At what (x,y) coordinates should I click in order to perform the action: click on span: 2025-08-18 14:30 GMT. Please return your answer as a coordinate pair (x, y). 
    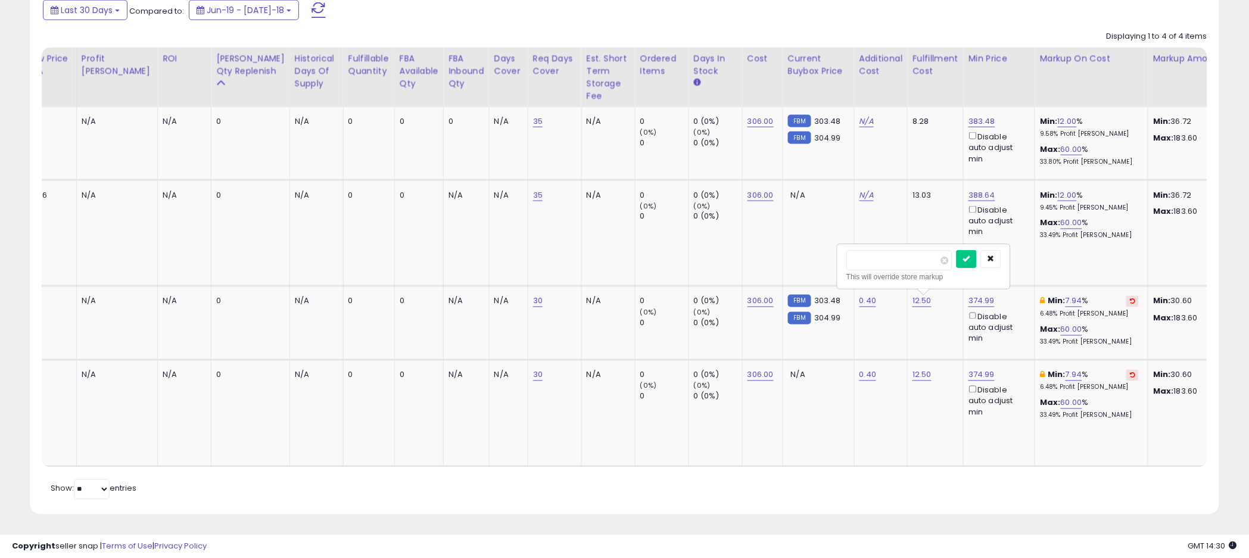
    Looking at the image, I should click on (1213, 546).